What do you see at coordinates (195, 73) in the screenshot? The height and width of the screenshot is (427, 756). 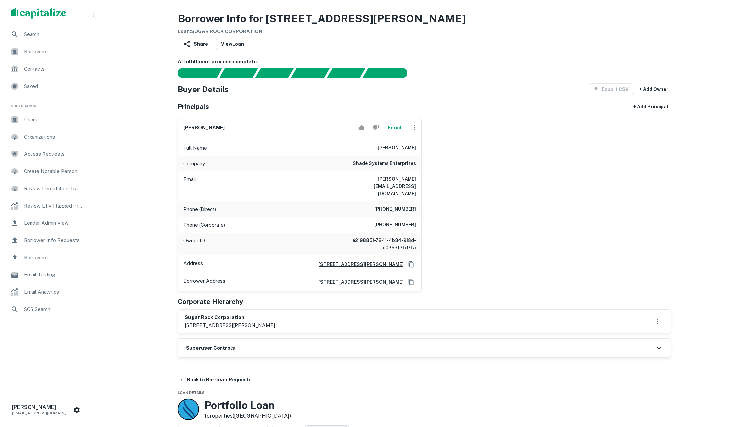 I see `div: Sending borrower request to AI...` at bounding box center [195, 73].